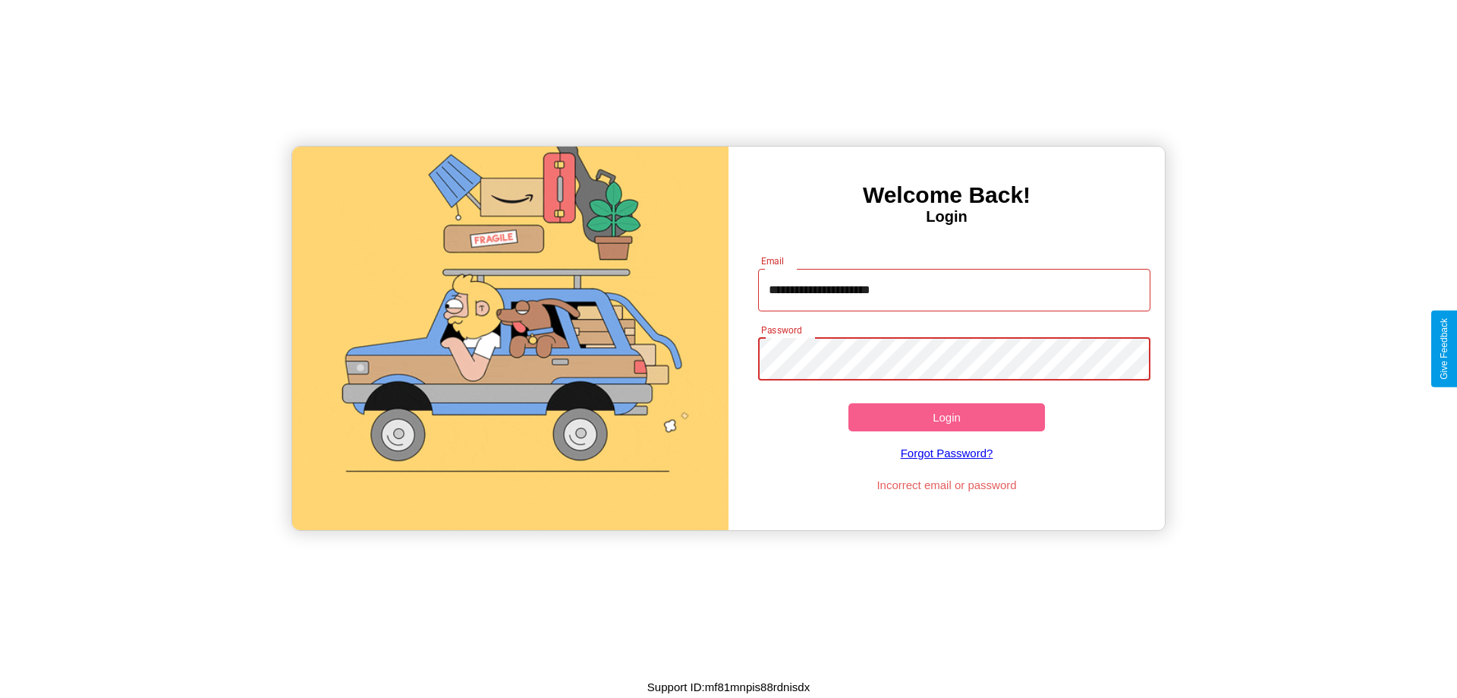  What do you see at coordinates (947, 195) in the screenshot?
I see `h3: Welcome Back!` at bounding box center [947, 195].